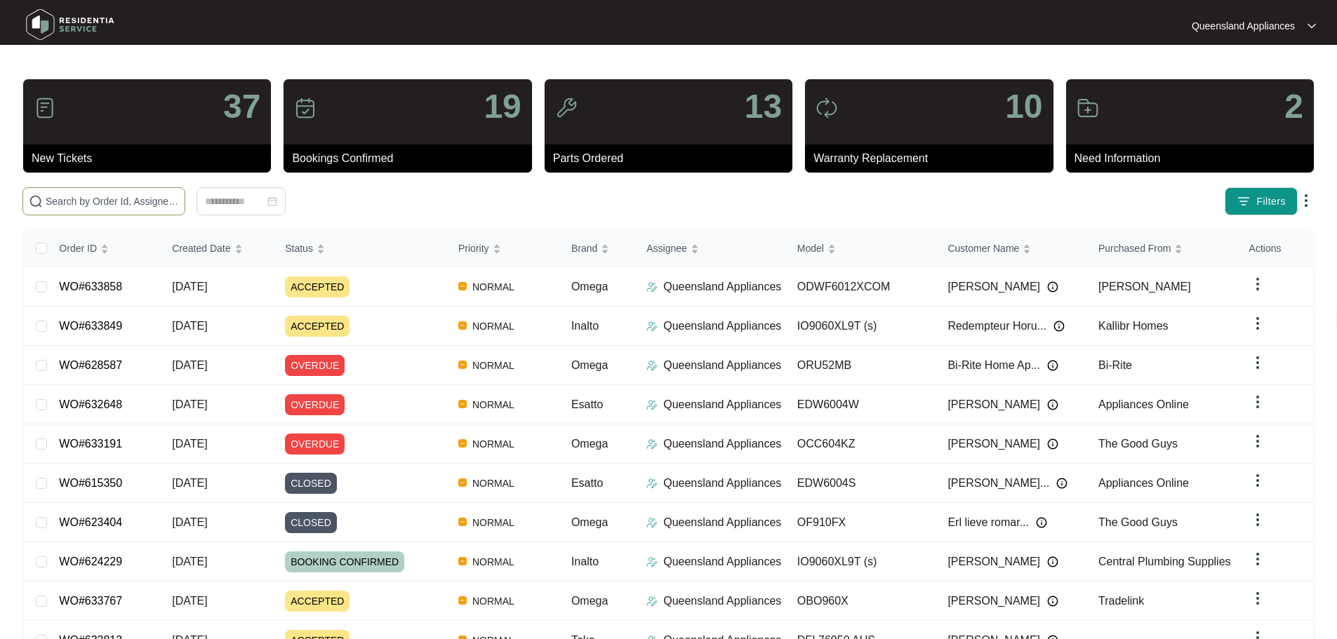 The height and width of the screenshot is (639, 1337). Describe the element at coordinates (91, 286) in the screenshot. I see `a: WO#633858` at that location.